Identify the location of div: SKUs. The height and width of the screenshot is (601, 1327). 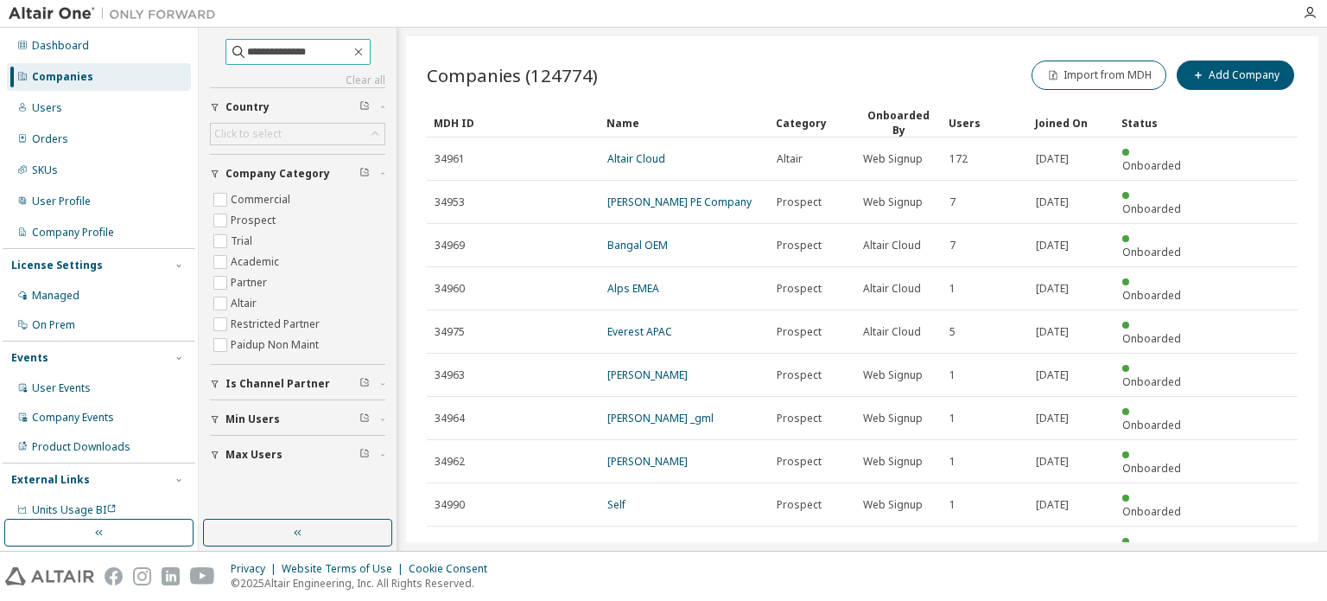
(45, 170).